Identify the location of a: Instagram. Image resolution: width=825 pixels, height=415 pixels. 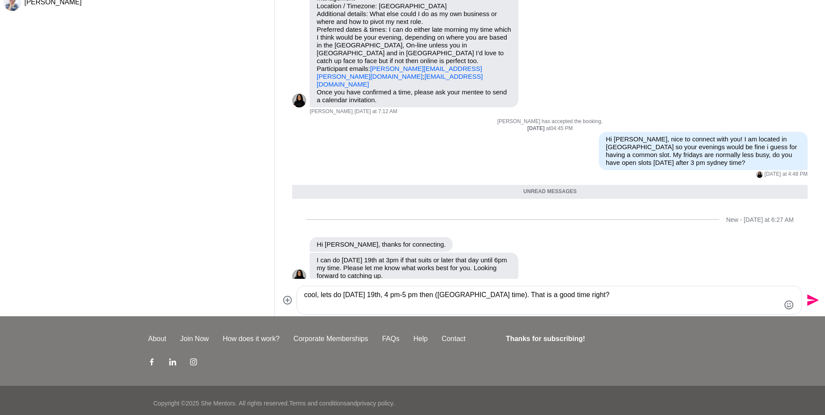
(194, 363).